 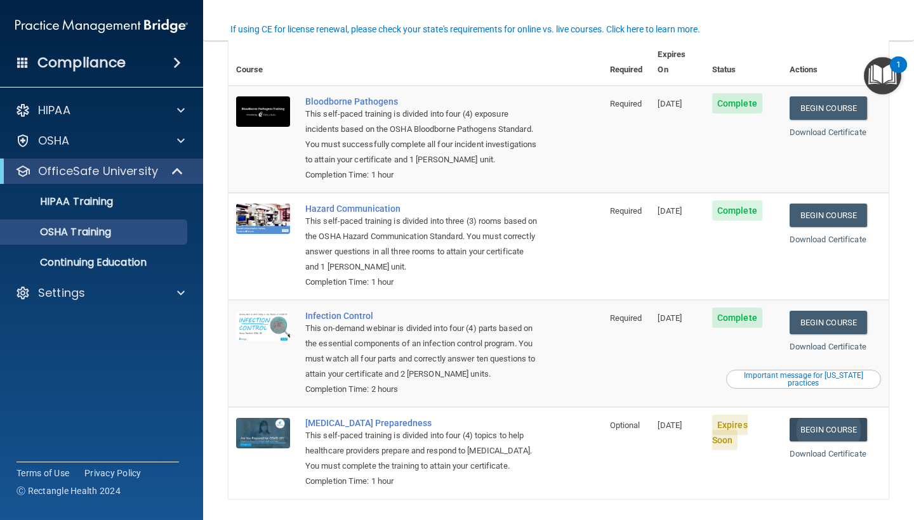 What do you see at coordinates (60, 202) in the screenshot?
I see `p: HIPAA Training` at bounding box center [60, 202].